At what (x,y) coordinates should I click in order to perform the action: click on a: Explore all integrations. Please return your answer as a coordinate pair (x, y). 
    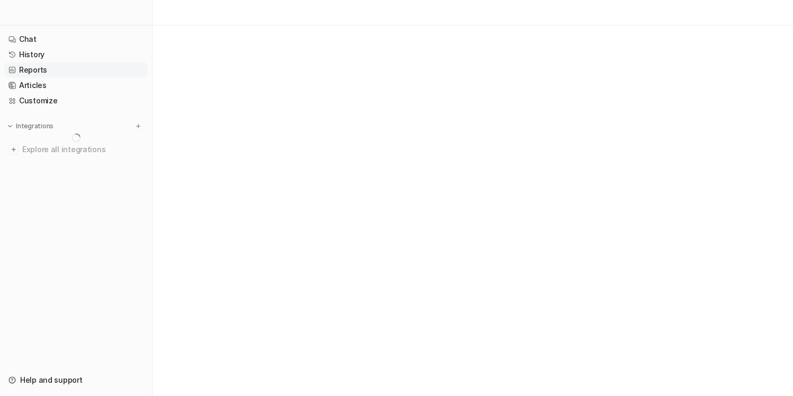
    Looking at the image, I should click on (76, 149).